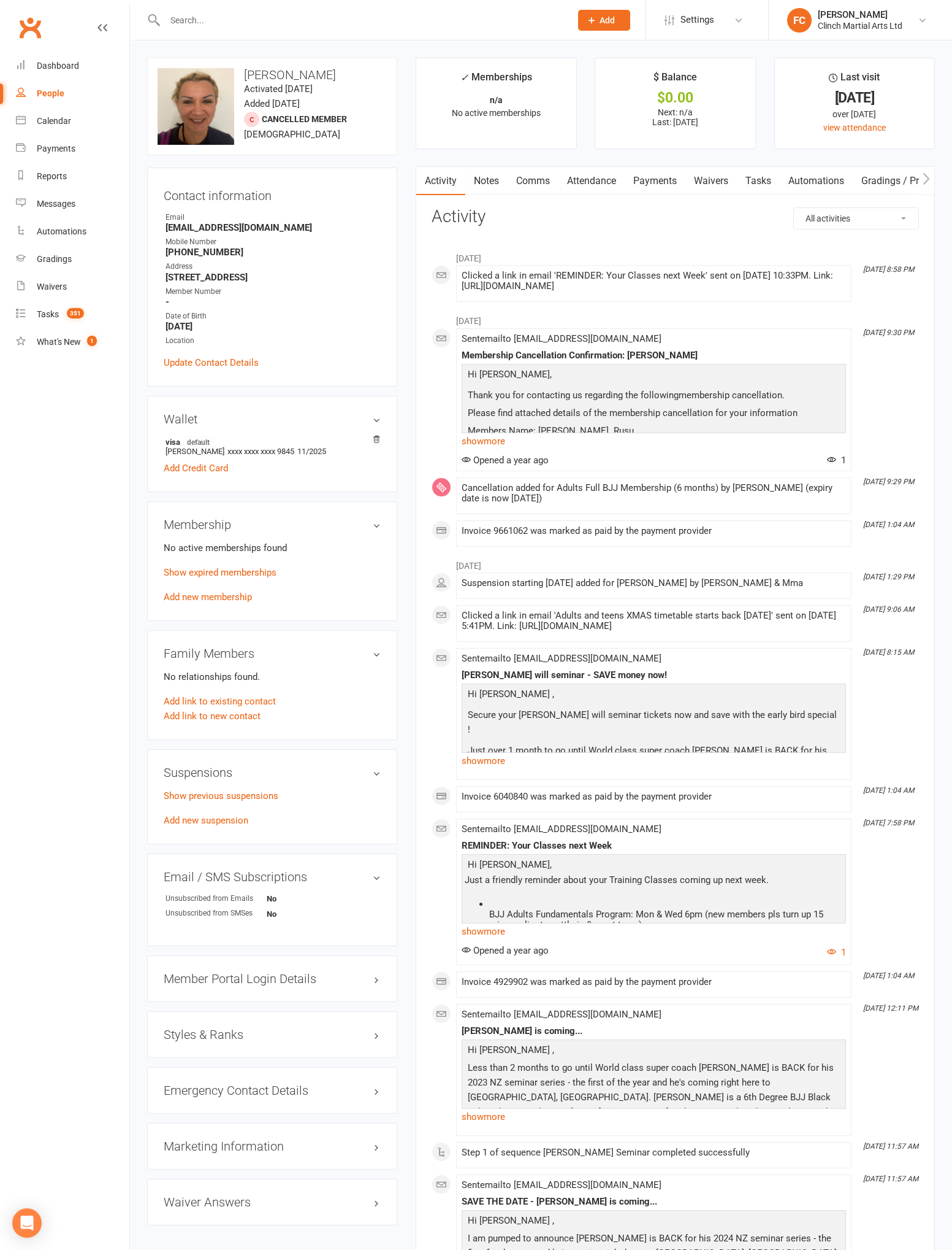  I want to click on div: Payments, so click(56, 148).